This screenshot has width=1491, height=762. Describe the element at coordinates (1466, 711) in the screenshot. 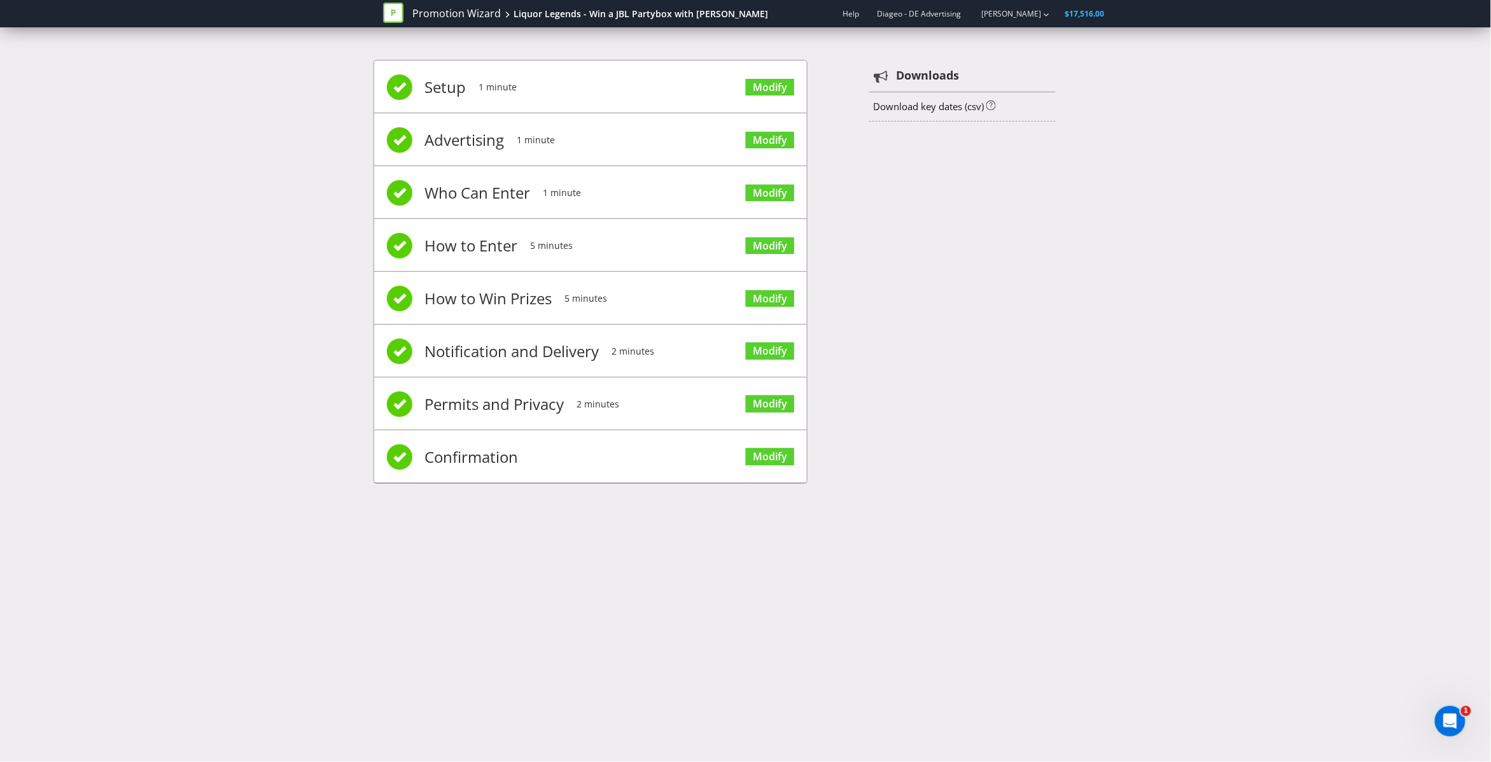

I see `span: 1` at that location.